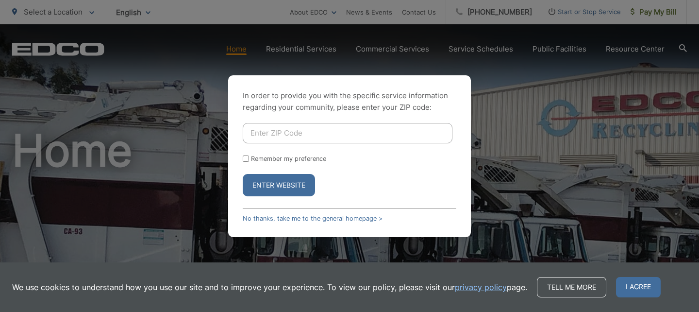 The image size is (699, 312). I want to click on label: Remember my preference, so click(288, 158).